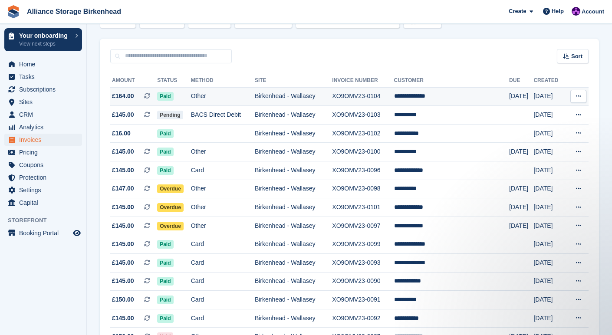 The width and height of the screenshot is (612, 335). Describe the element at coordinates (45, 233) in the screenshot. I see `span: Booking Portal` at that location.